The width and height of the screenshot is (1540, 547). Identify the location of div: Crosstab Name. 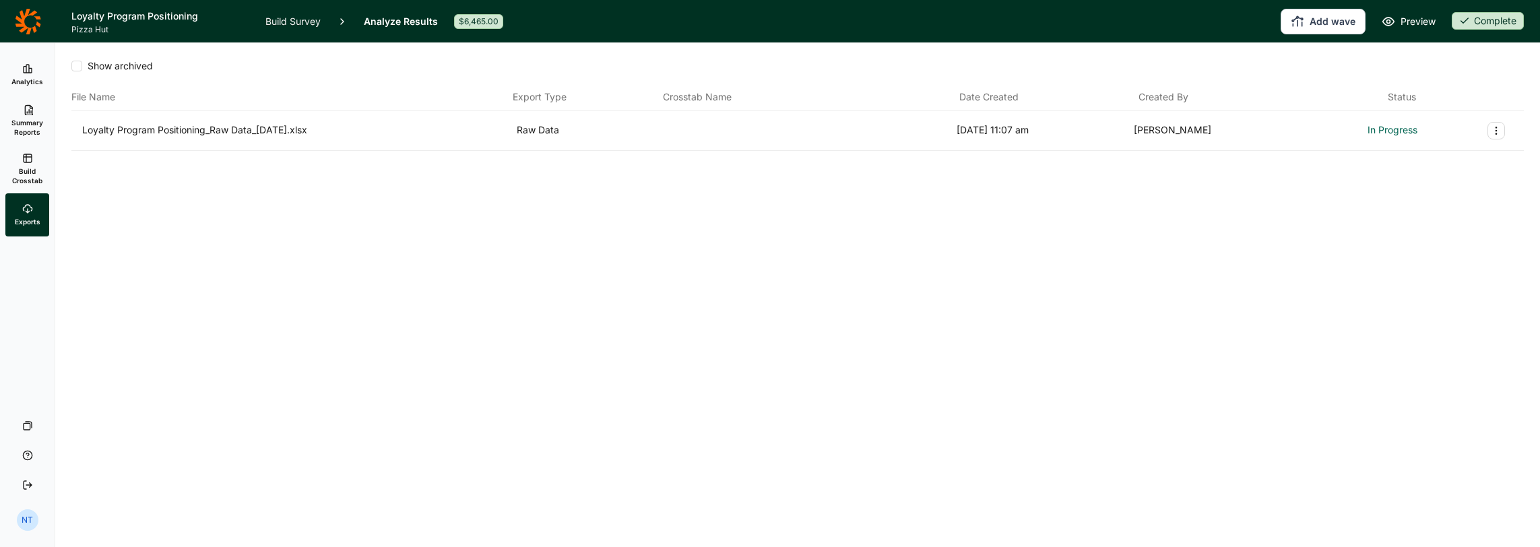
(808, 97).